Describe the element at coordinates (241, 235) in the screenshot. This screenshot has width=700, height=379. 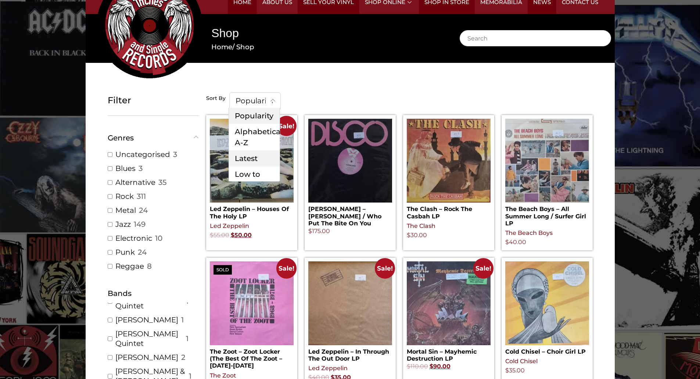
I see `bdi: 50.00` at that location.